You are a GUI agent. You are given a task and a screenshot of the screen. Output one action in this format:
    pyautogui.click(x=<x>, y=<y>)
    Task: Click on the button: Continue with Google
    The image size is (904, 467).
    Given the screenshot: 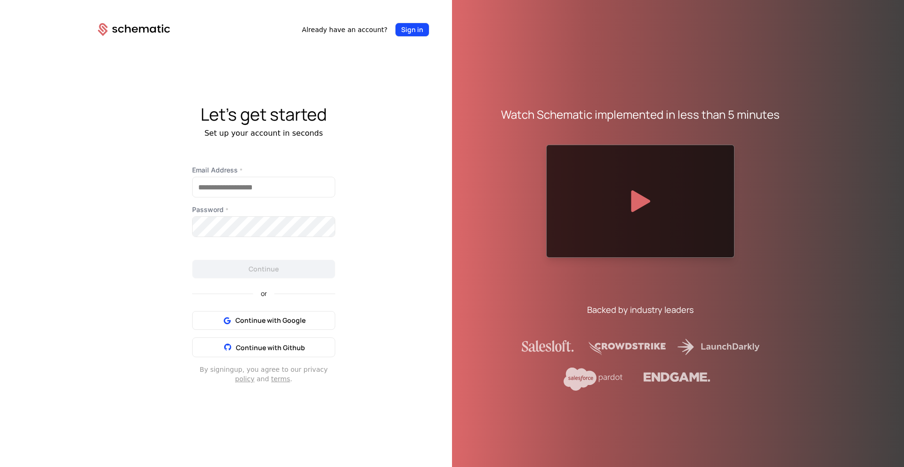 What is the action you would take?
    pyautogui.click(x=264, y=320)
    